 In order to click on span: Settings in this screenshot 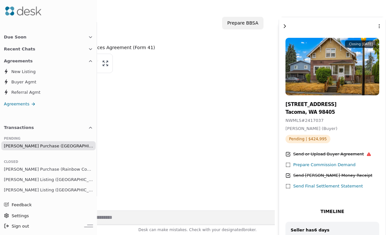, I will do `click(20, 216)`.